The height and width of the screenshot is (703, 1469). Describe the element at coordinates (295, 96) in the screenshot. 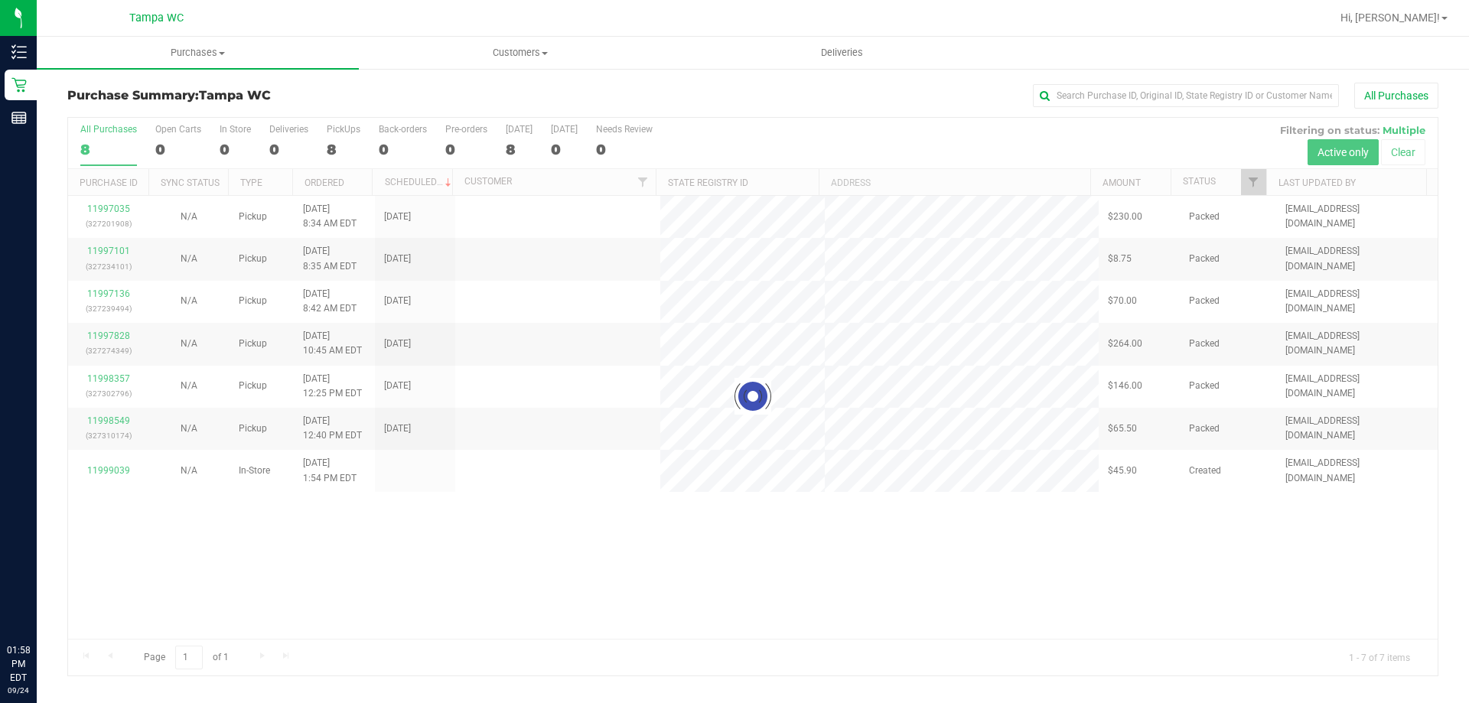

I see `h3: Purchase Summary:` at that location.